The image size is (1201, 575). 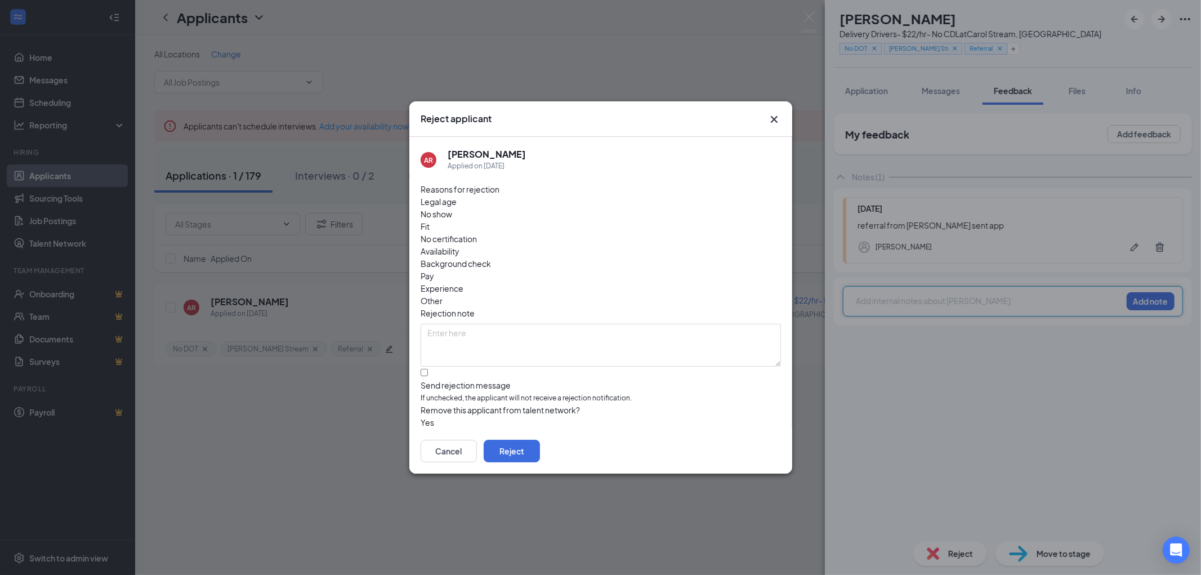 I want to click on button: Cancel, so click(x=449, y=451).